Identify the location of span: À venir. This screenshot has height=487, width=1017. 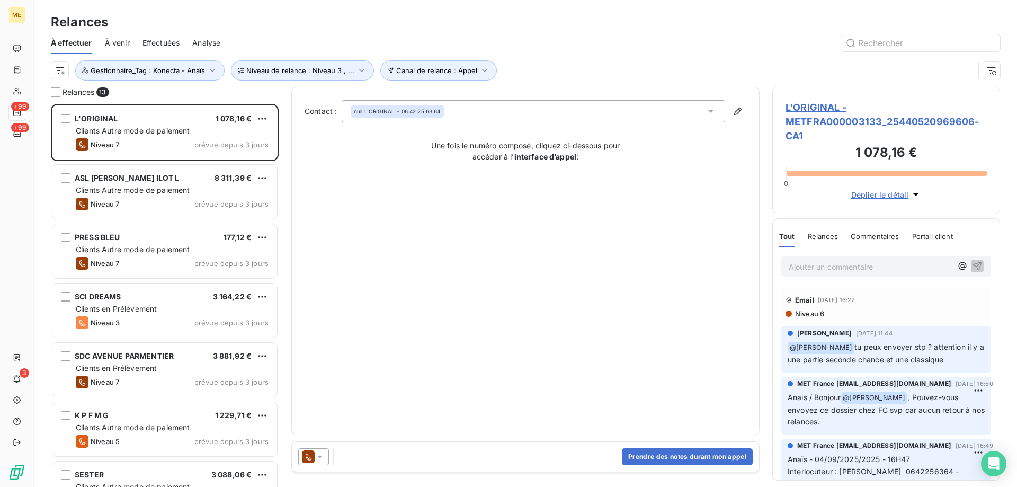
(117, 43).